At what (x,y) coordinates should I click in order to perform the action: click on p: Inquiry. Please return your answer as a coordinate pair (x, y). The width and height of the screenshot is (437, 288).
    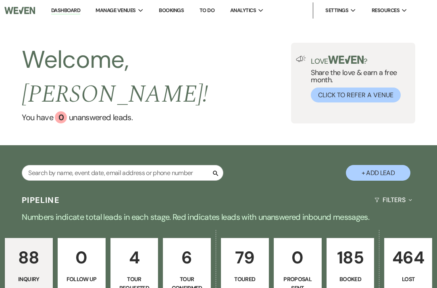
    Looking at the image, I should click on (29, 279).